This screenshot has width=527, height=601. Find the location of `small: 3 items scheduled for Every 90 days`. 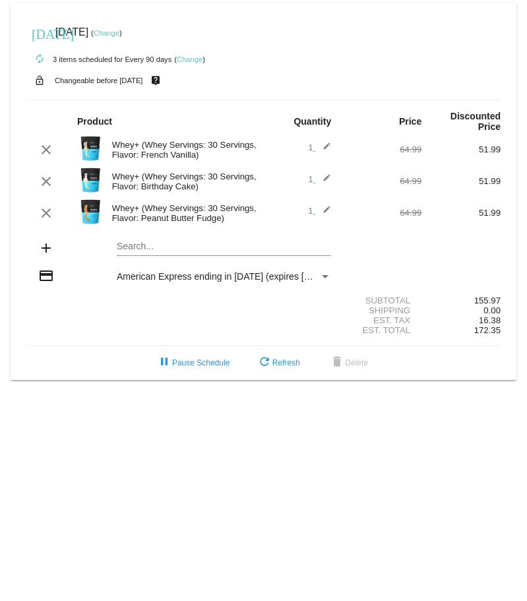

small: 3 items scheduled for Every 90 days is located at coordinates (99, 59).